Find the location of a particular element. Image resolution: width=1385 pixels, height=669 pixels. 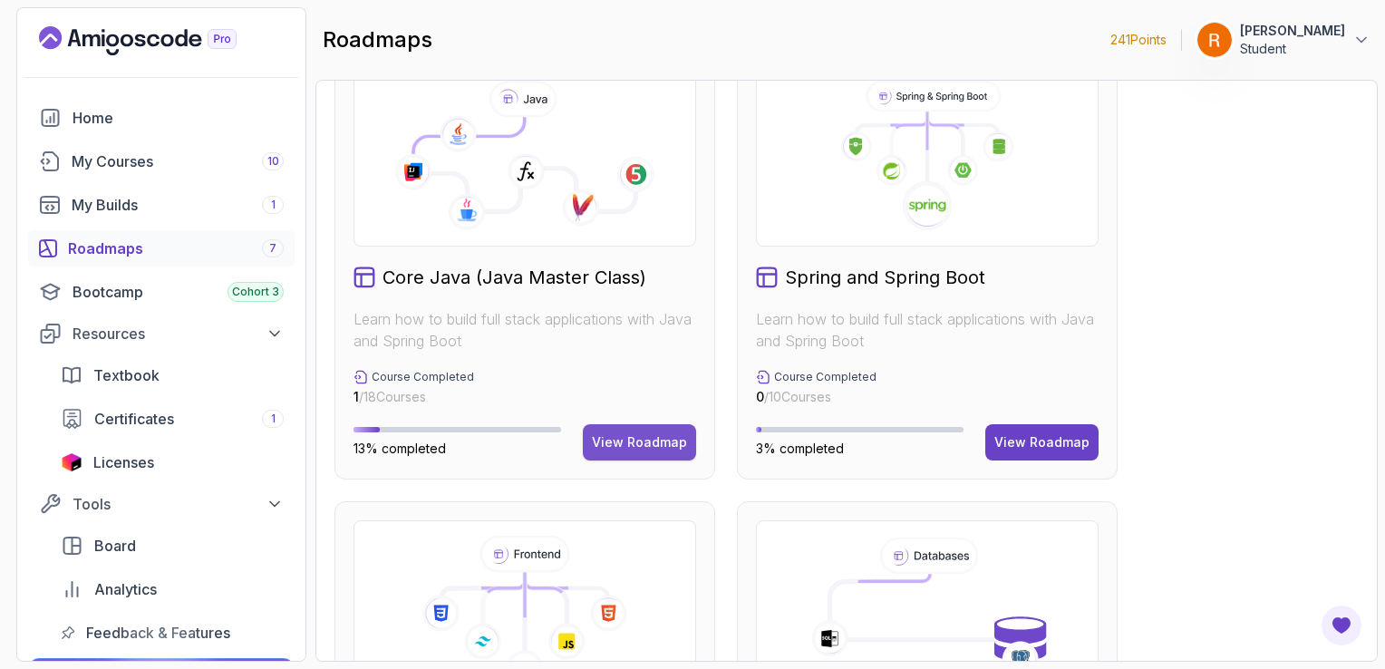

span: Feedback & Features is located at coordinates (158, 633).